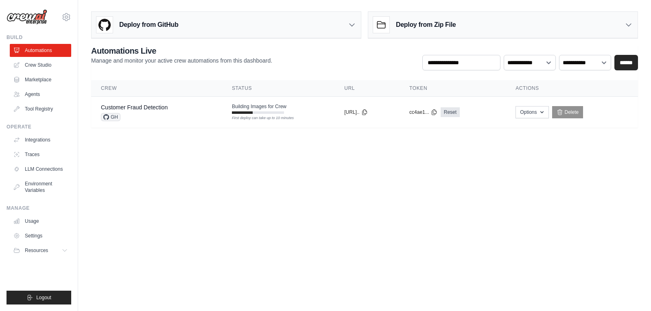 The width and height of the screenshot is (651, 311). I want to click on th: Token, so click(452, 88).